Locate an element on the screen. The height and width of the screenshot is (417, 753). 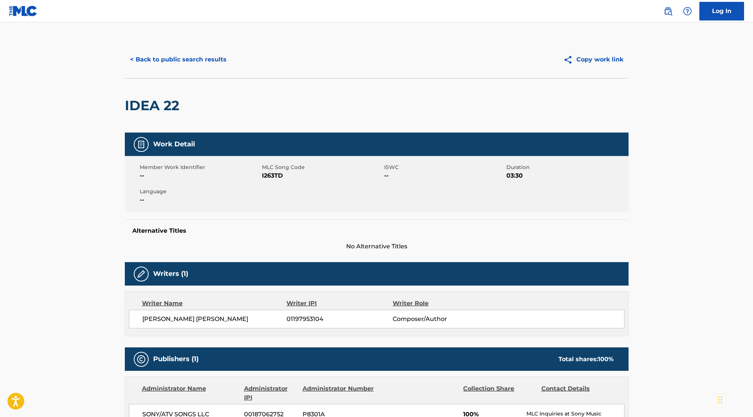
span: Member Work Identifier is located at coordinates (200, 167).